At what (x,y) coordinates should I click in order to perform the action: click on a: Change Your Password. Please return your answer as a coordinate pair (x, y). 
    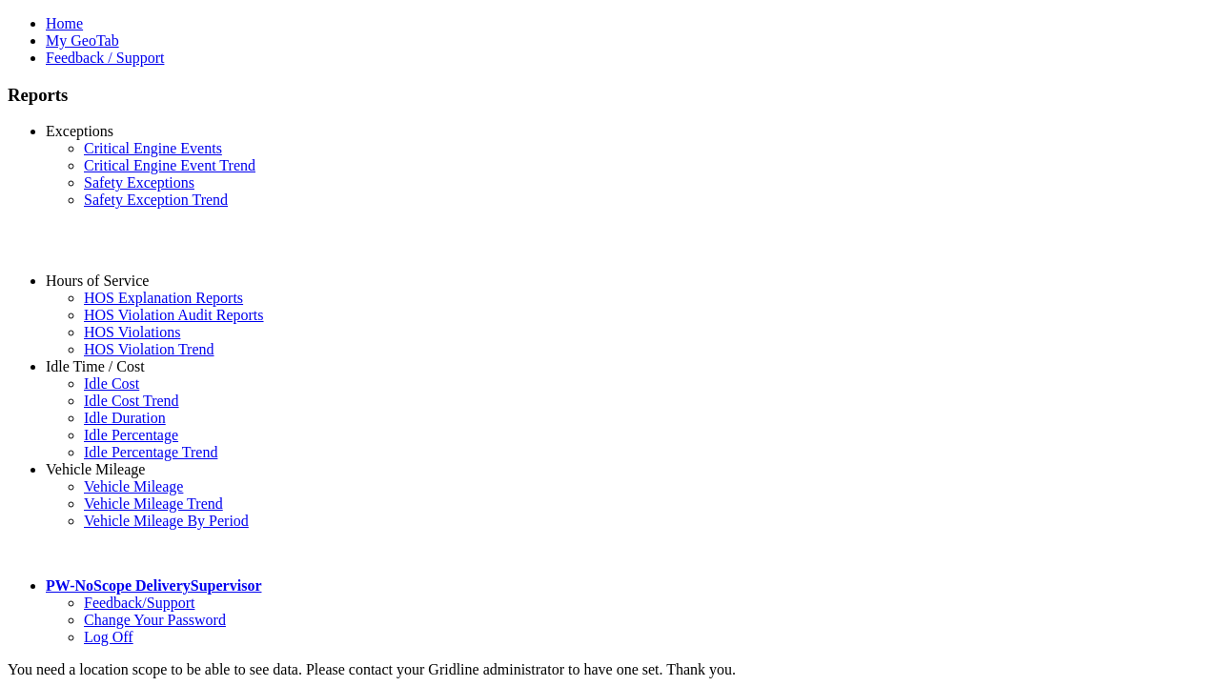
    Looking at the image, I should click on (154, 620).